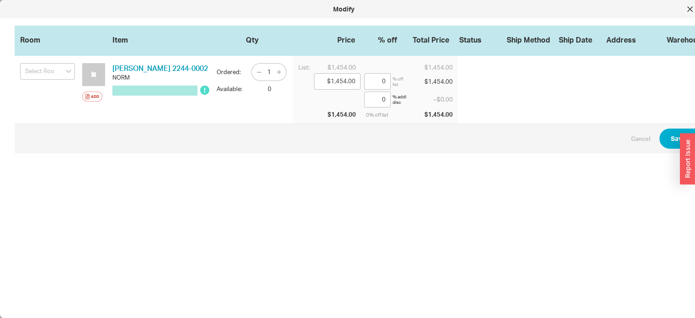 Image resolution: width=695 pixels, height=318 pixels. What do you see at coordinates (304, 67) in the screenshot?
I see `div: List:` at bounding box center [304, 67].